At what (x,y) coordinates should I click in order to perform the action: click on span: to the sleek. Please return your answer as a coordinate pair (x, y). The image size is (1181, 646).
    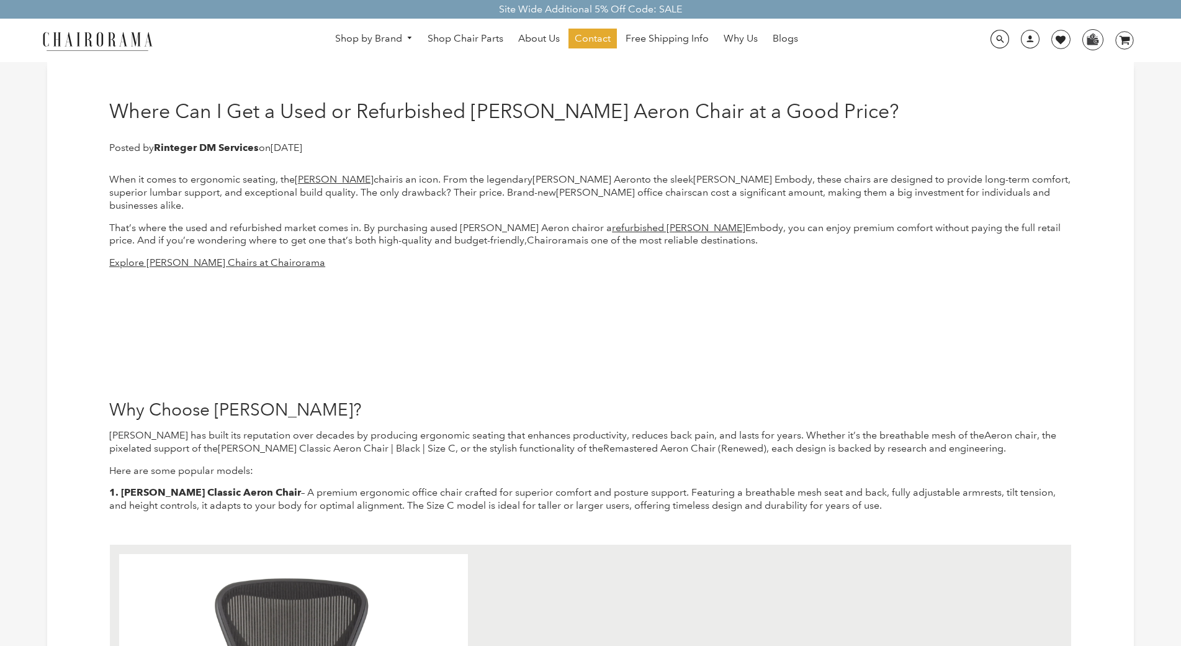
    Looking at the image, I should click on (667, 179).